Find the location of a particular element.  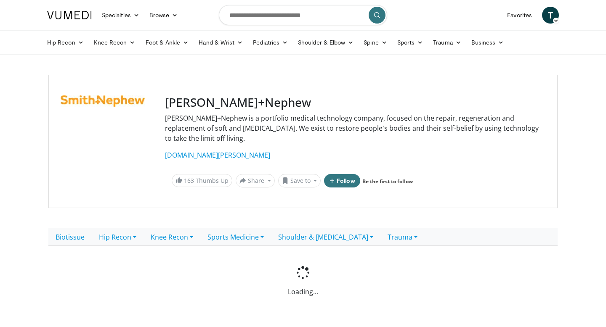

button: Share is located at coordinates (255, 181).